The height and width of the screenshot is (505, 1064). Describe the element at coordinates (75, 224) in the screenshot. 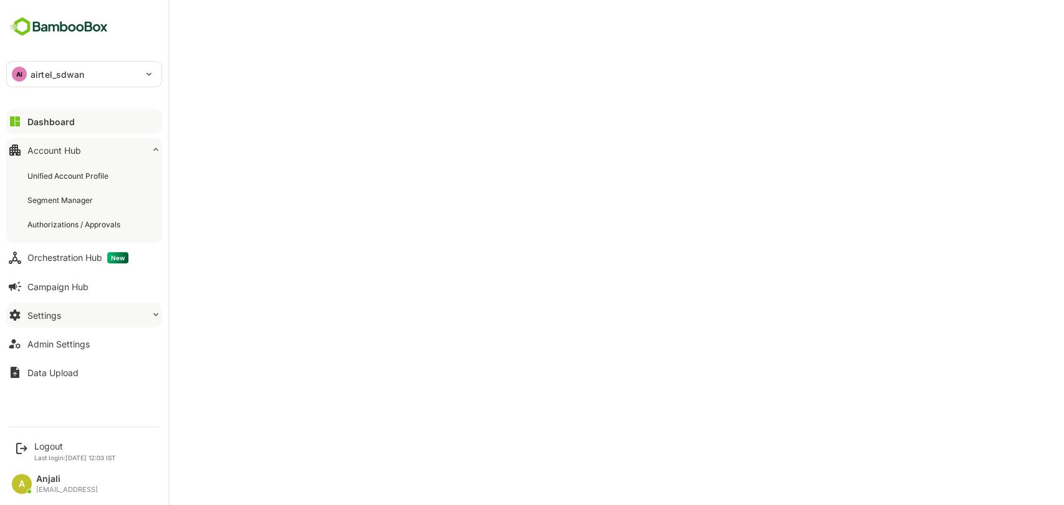

I see `div: Authorizations / Approvals` at that location.